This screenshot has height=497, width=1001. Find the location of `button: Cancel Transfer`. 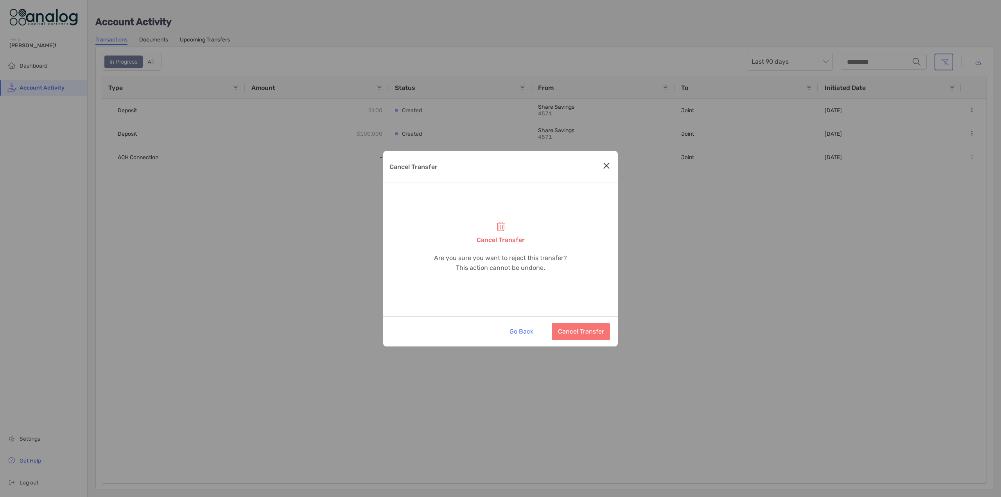

button: Cancel Transfer is located at coordinates (580, 331).